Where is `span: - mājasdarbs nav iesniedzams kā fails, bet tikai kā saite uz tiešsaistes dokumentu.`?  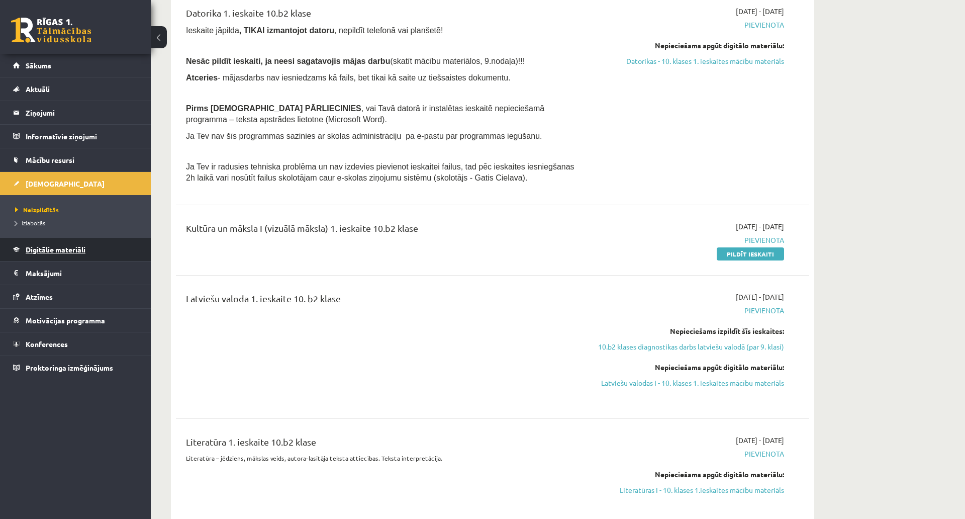 span: - mājasdarbs nav iesniedzams kā fails, bet tikai kā saite uz tiešsaistes dokumentu. is located at coordinates (348, 77).